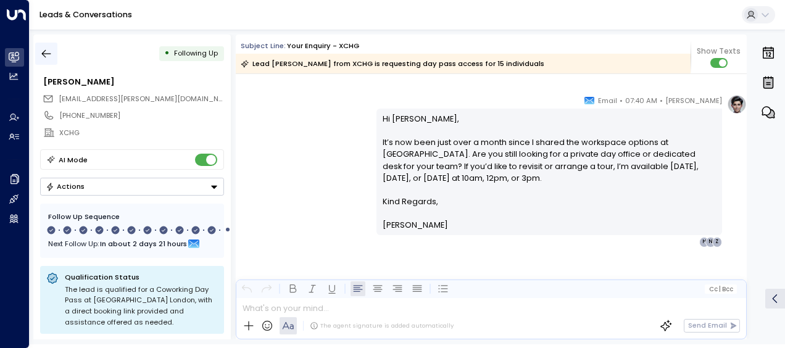 This screenshot has width=785, height=348. Describe the element at coordinates (196, 53) in the screenshot. I see `span: Following Up` at that location.